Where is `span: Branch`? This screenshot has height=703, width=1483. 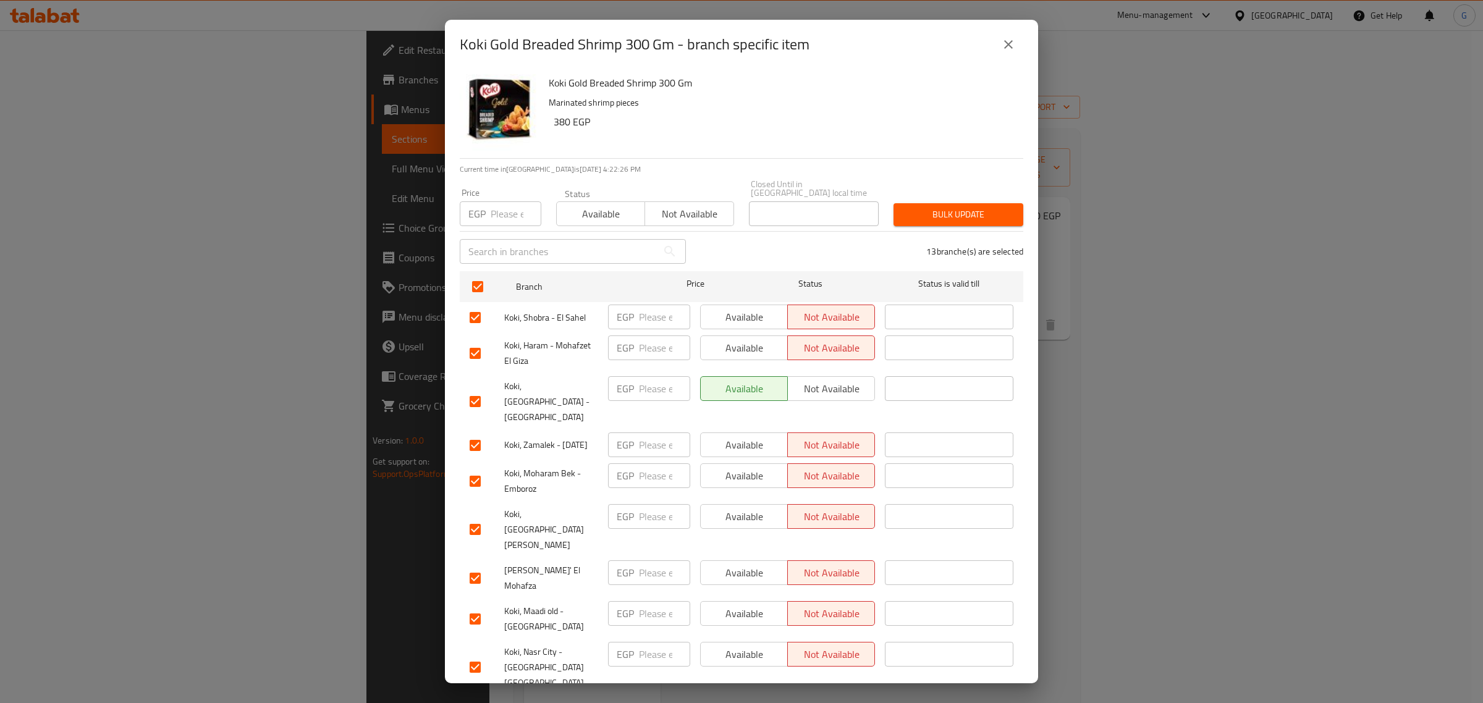 span: Branch is located at coordinates (580, 287).